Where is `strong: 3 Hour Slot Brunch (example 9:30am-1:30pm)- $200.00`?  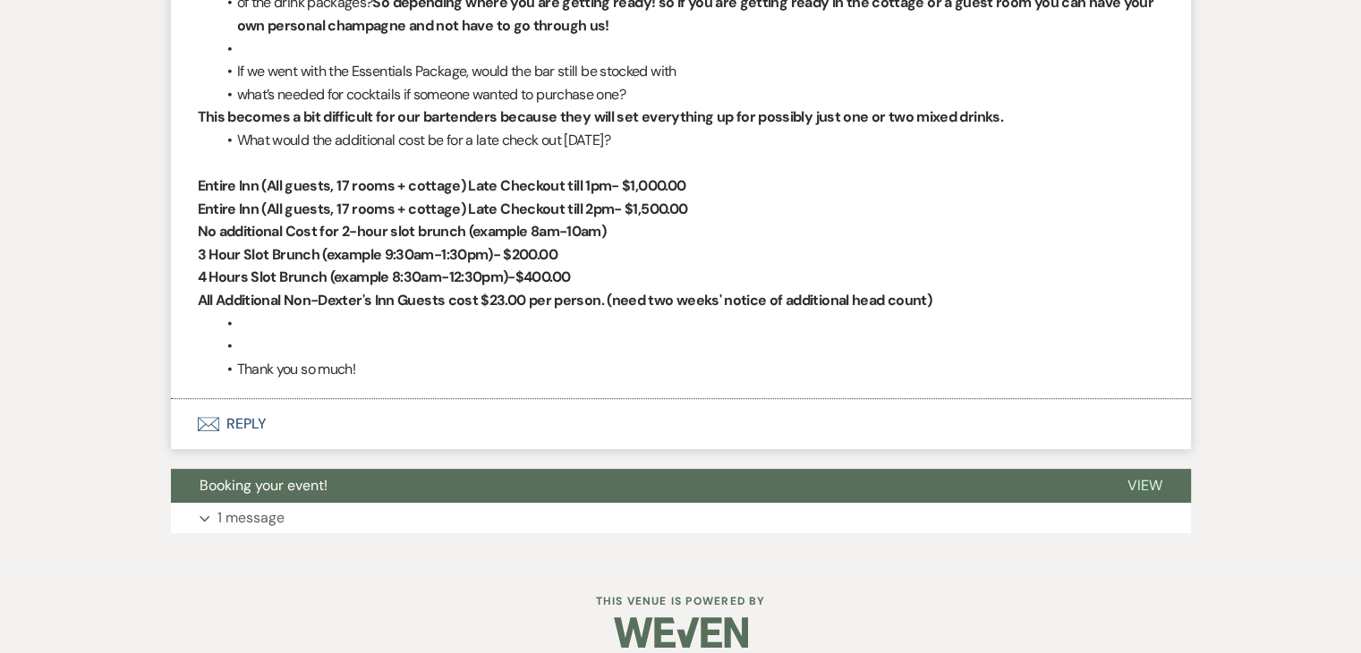
strong: 3 Hour Slot Brunch (example 9:30am-1:30pm)- $200.00 is located at coordinates (378, 254).